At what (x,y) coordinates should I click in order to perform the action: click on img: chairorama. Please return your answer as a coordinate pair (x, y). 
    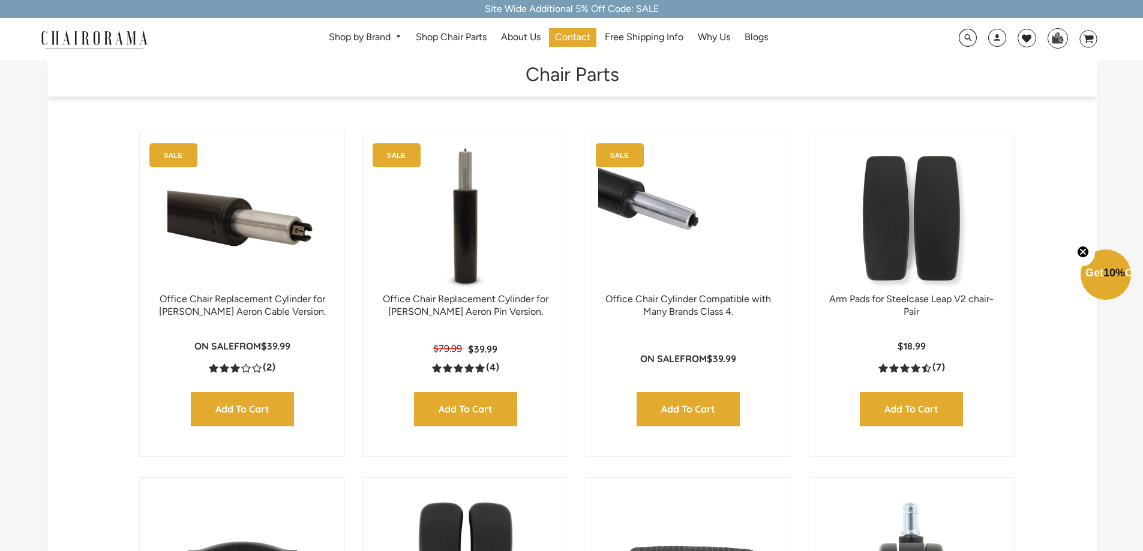
    Looking at the image, I should click on (94, 39).